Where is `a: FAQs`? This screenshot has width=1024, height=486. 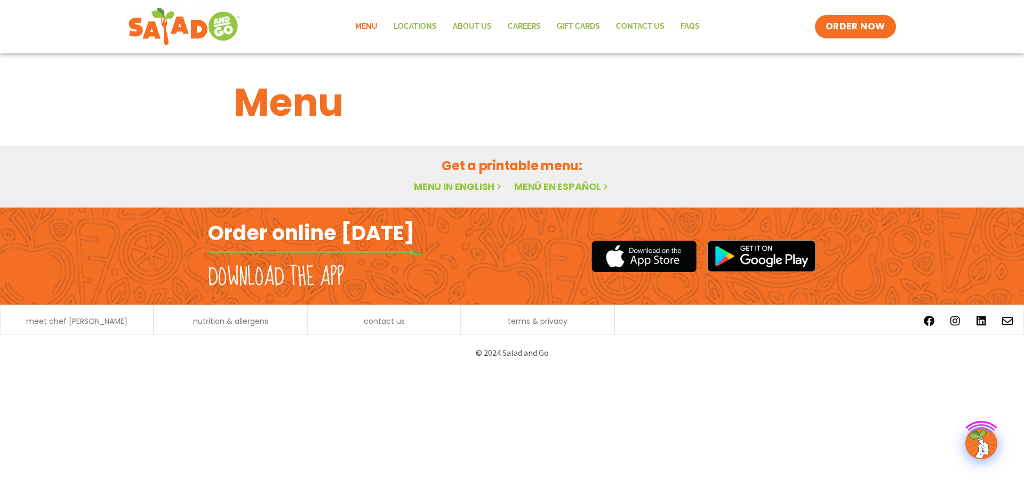 a: FAQs is located at coordinates (690, 27).